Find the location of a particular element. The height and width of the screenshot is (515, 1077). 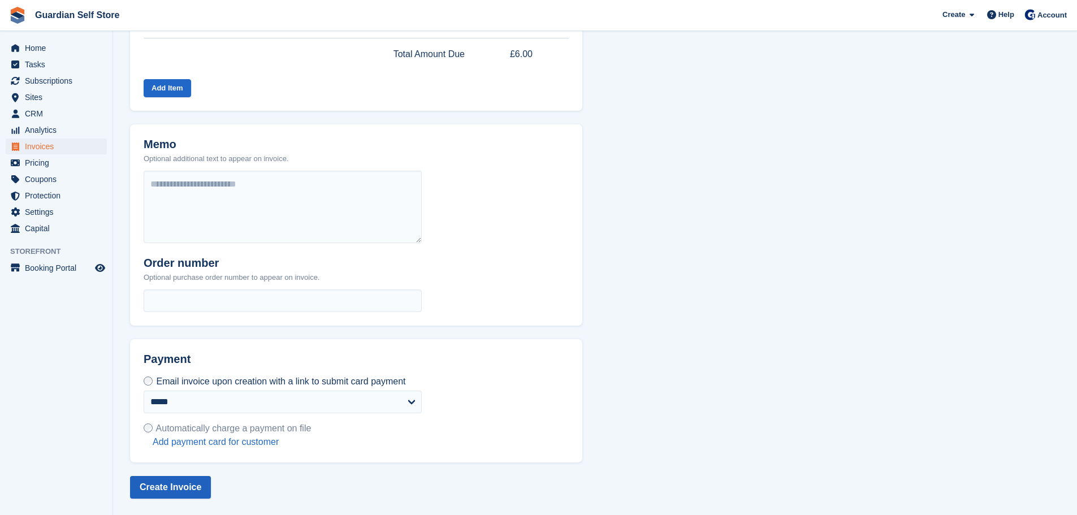

span: Booking Portal is located at coordinates (59, 268).